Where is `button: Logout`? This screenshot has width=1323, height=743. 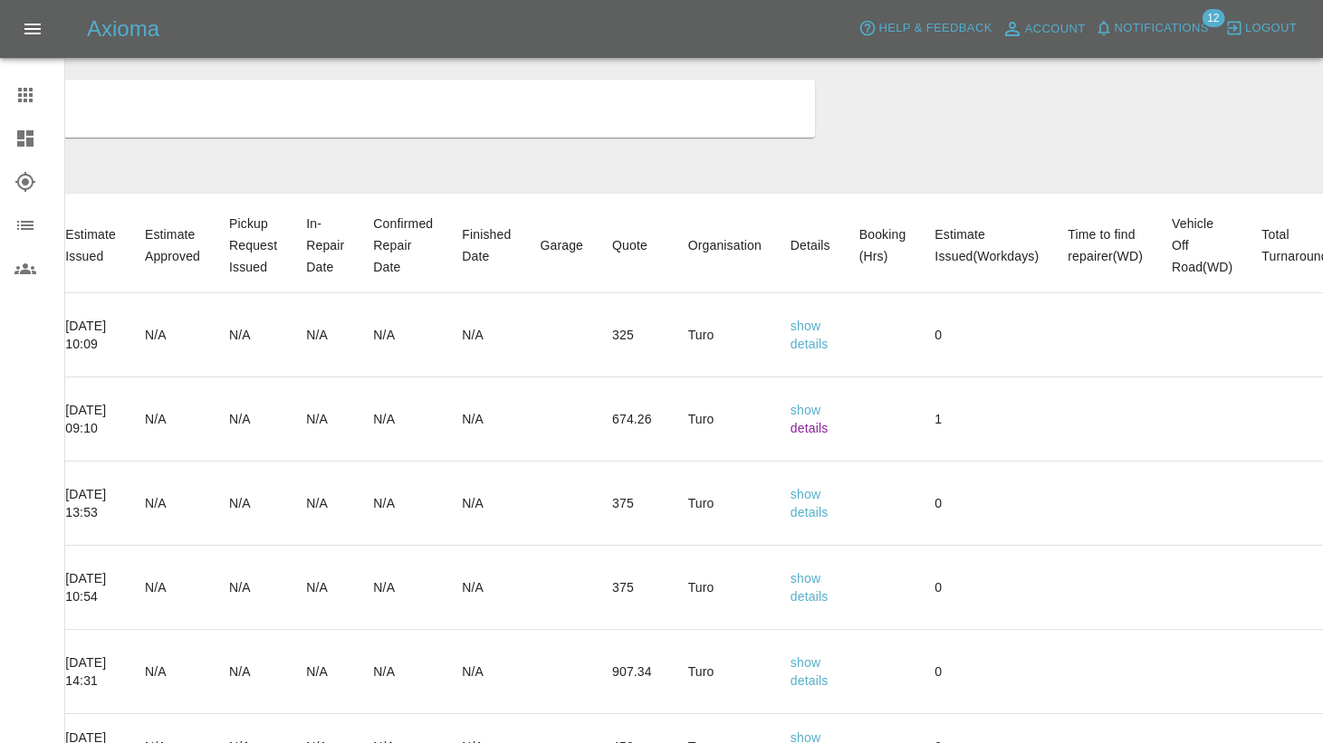 button: Logout is located at coordinates (1260, 28).